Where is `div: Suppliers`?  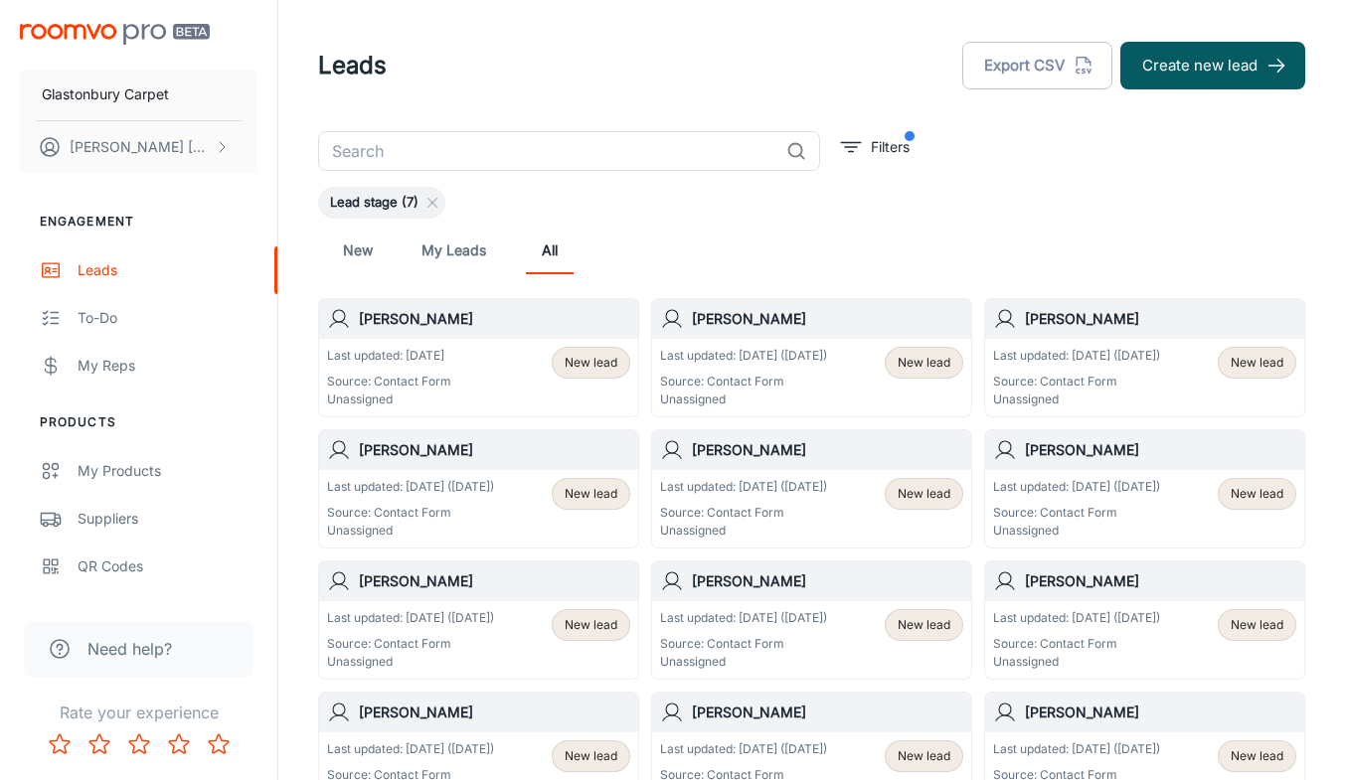
div: Suppliers is located at coordinates (167, 519).